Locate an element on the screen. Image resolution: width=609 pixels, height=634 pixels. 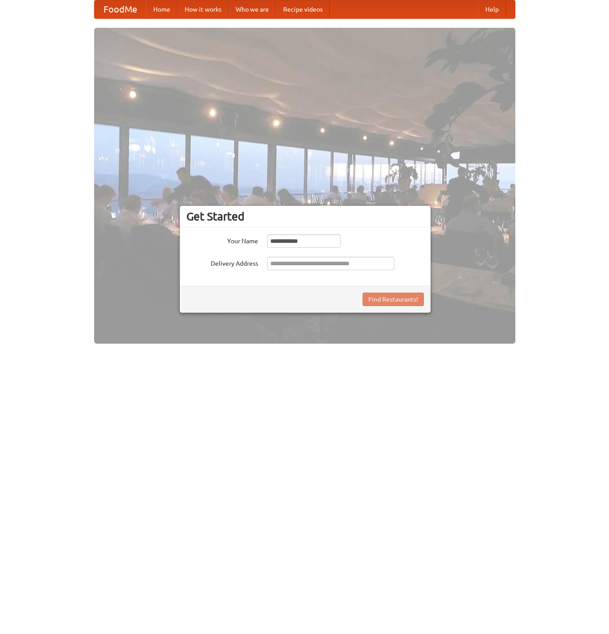
button: Find Restaurants! is located at coordinates (393, 299).